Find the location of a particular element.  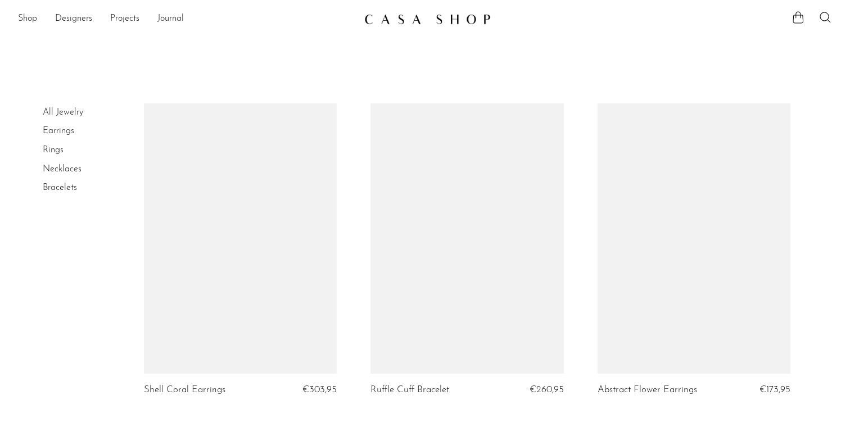

a: Necklaces is located at coordinates (62, 169).